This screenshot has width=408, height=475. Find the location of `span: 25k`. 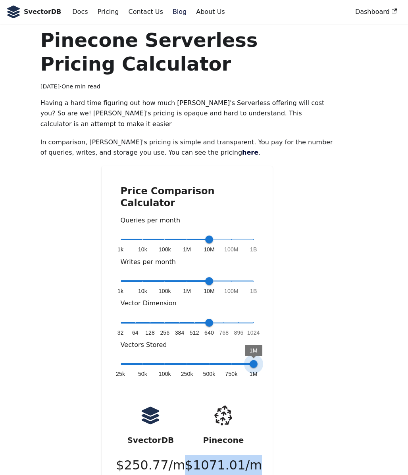

span: 25k is located at coordinates (120, 374).